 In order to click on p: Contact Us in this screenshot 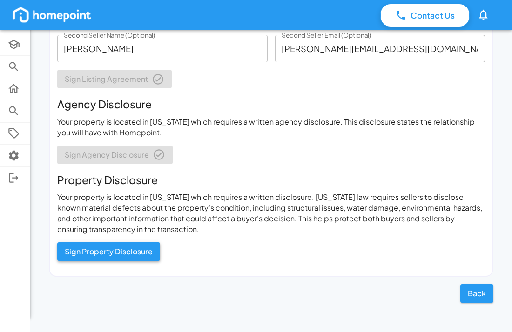, I will do `click(432, 15)`.